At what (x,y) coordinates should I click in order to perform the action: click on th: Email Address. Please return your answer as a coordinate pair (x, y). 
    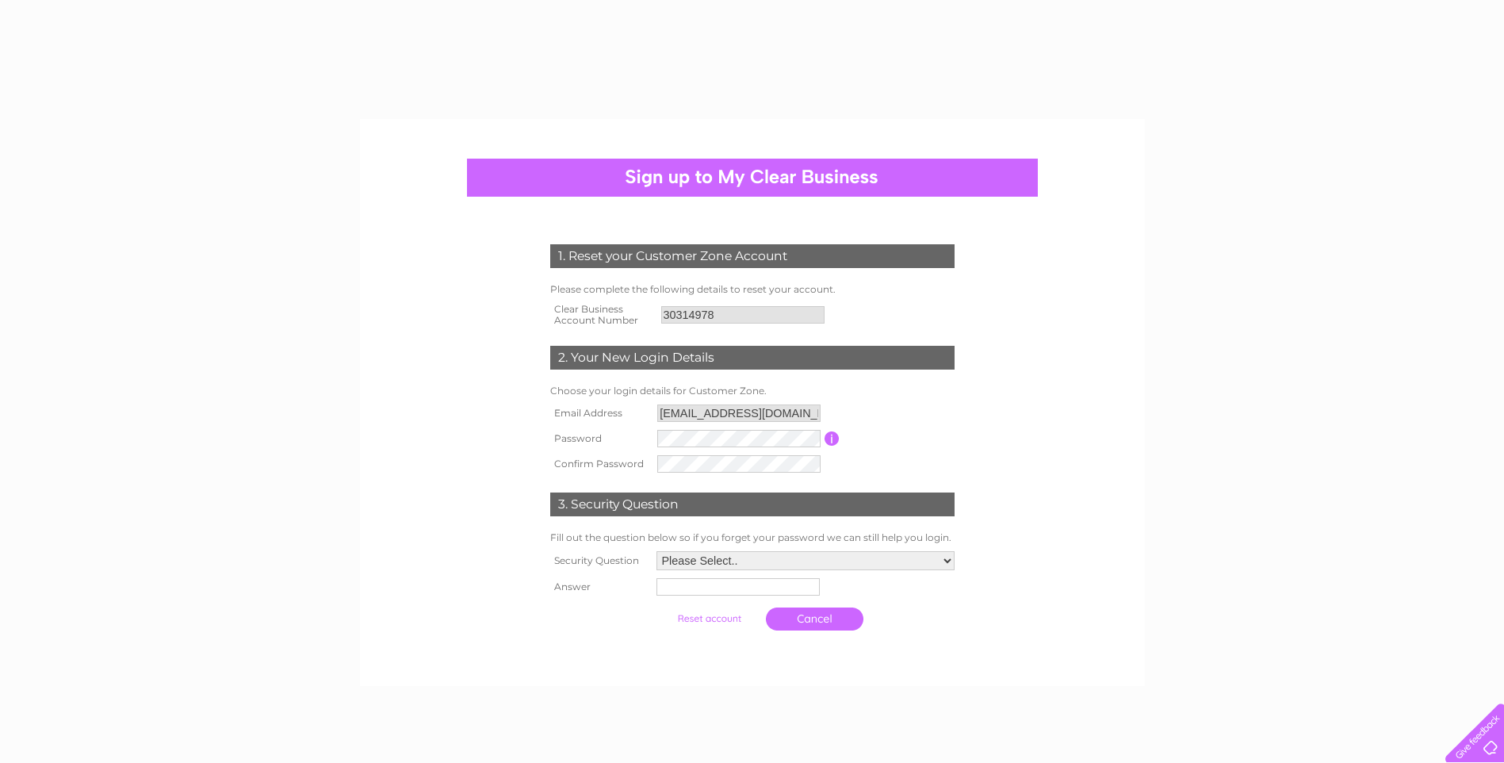
    Looking at the image, I should click on (600, 413).